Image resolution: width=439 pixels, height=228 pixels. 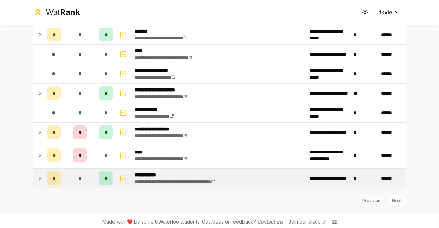 What do you see at coordinates (270, 221) in the screenshot?
I see `a: Contact us!` at bounding box center [270, 221].